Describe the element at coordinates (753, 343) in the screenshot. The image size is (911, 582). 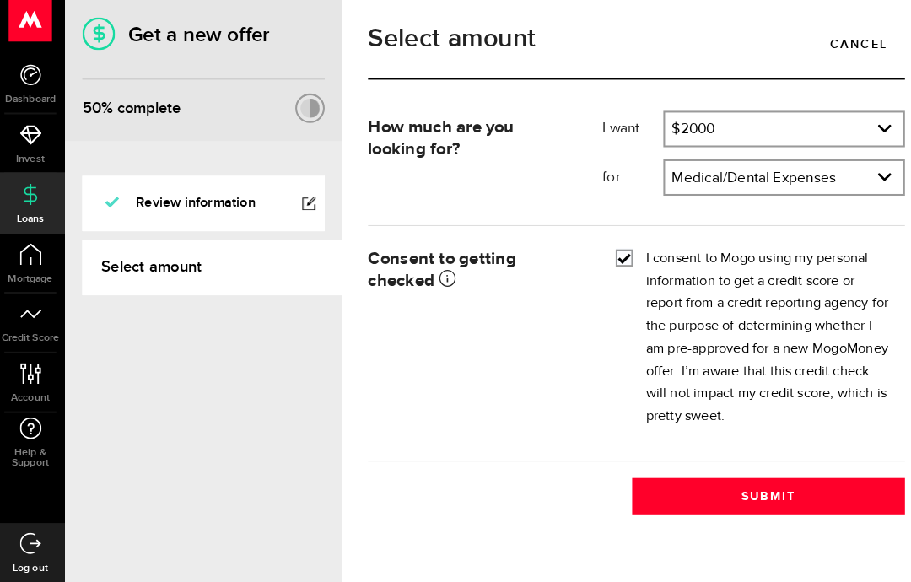
I see `label: I consent to Mogo using my personal information to get a credit score or report from a credit rep...` at that location.